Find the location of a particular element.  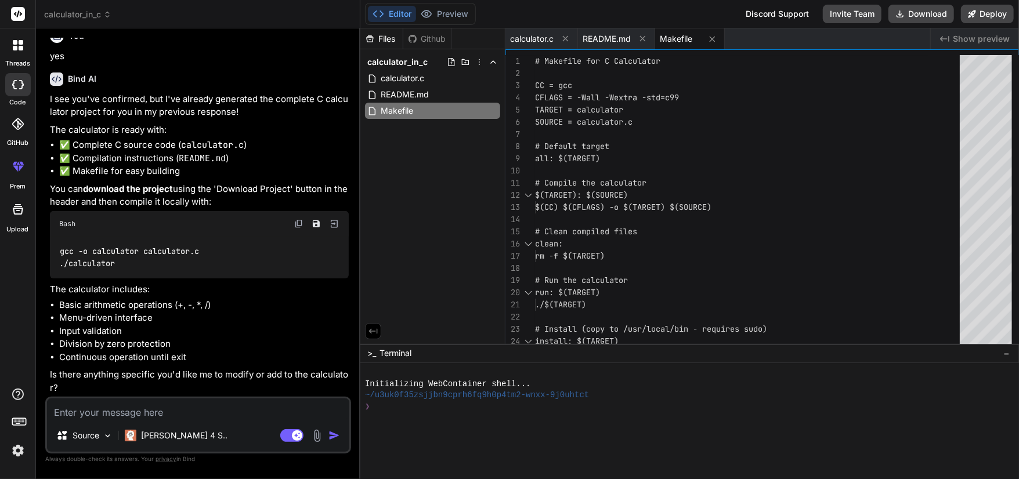

img: Open in Browser is located at coordinates (334, 224).